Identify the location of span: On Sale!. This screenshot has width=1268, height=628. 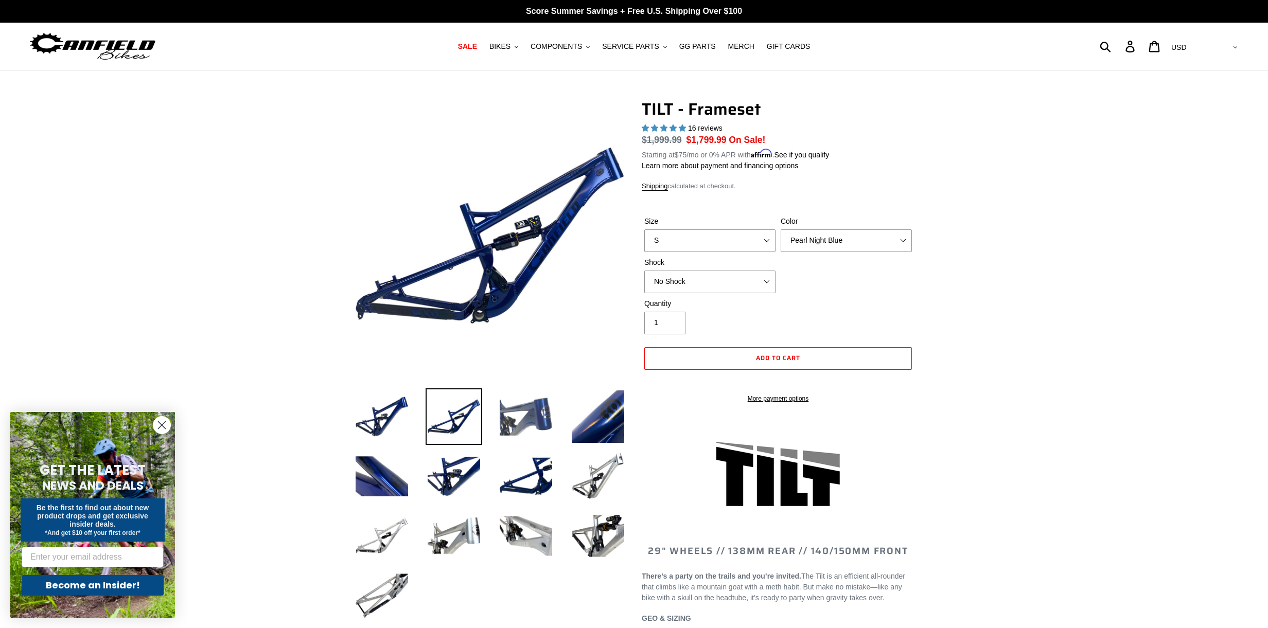
(747, 140).